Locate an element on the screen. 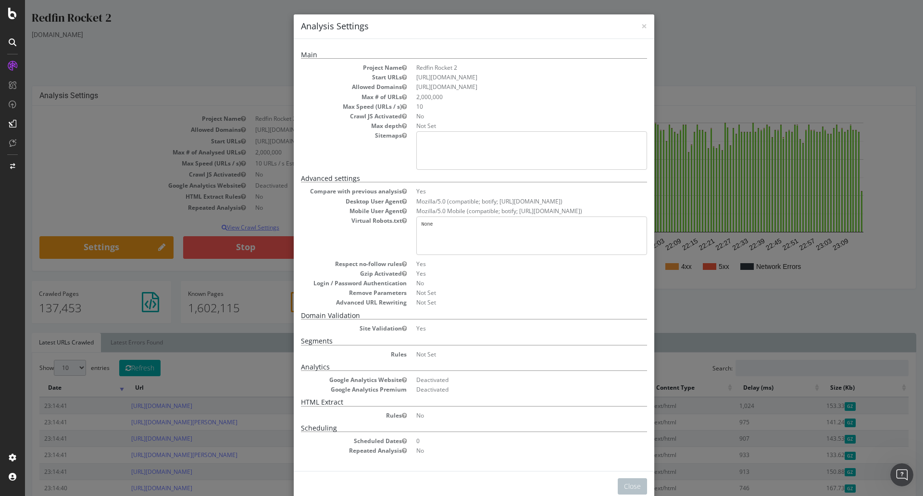  dt: Sitemaps is located at coordinates (329, 135).